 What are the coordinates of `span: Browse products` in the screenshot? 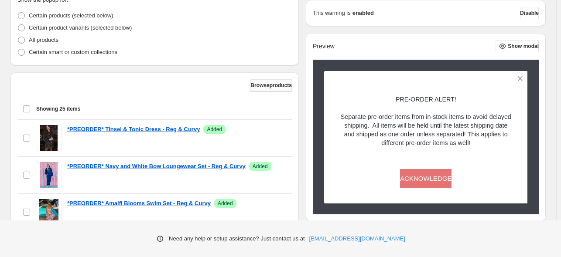 It's located at (271, 86).